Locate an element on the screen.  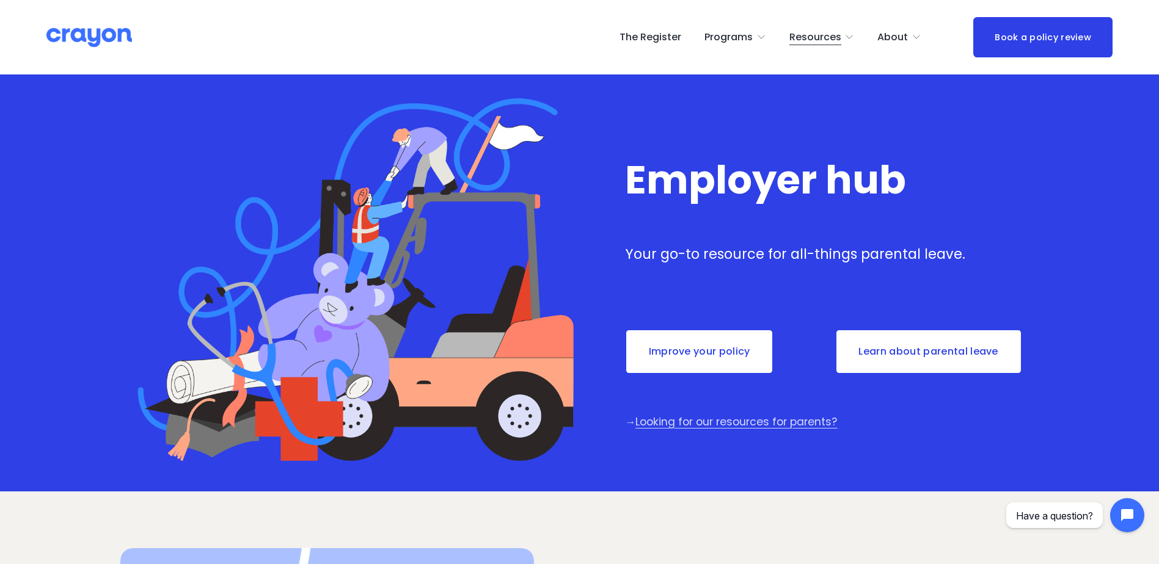
a: The Register is located at coordinates (650, 37).